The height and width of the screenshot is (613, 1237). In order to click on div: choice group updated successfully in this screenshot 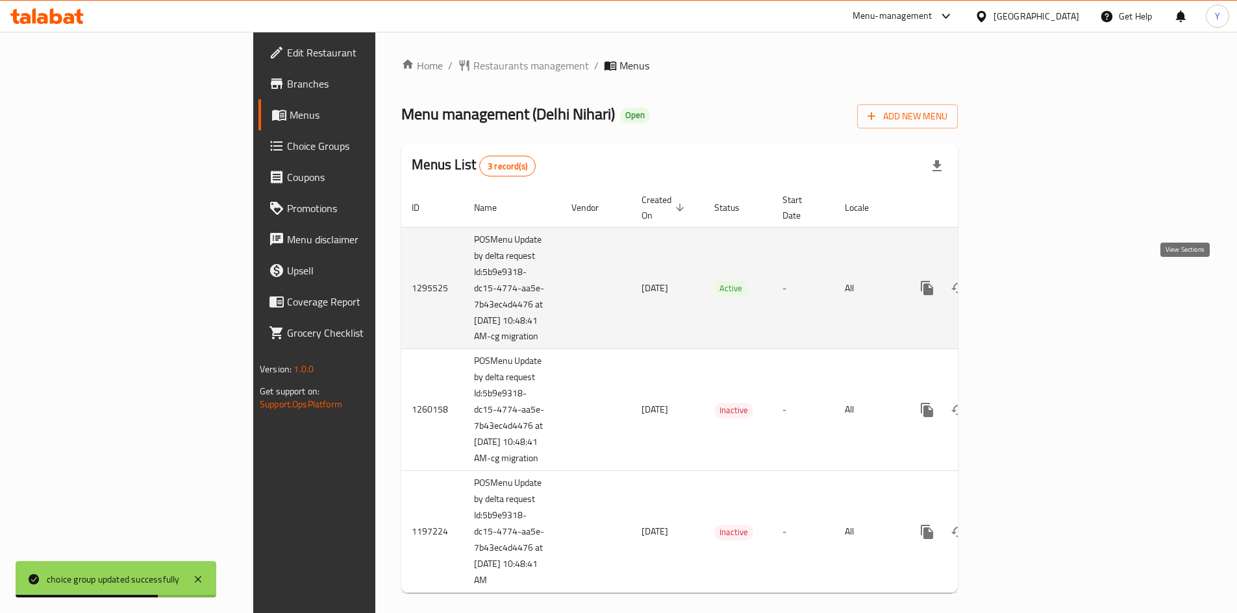, I will do `click(113, 580)`.